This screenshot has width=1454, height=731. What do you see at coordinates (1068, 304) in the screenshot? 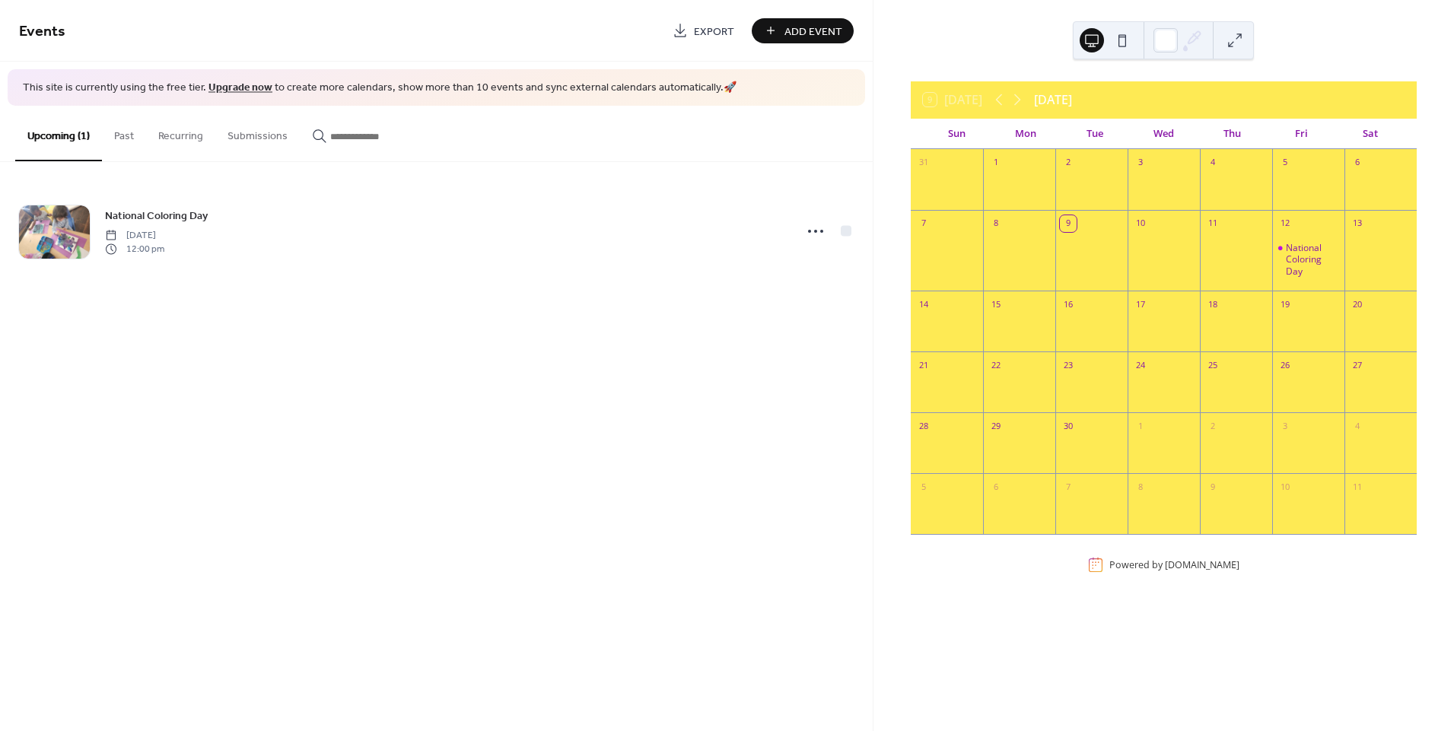
I see `div: 16` at bounding box center [1068, 304].